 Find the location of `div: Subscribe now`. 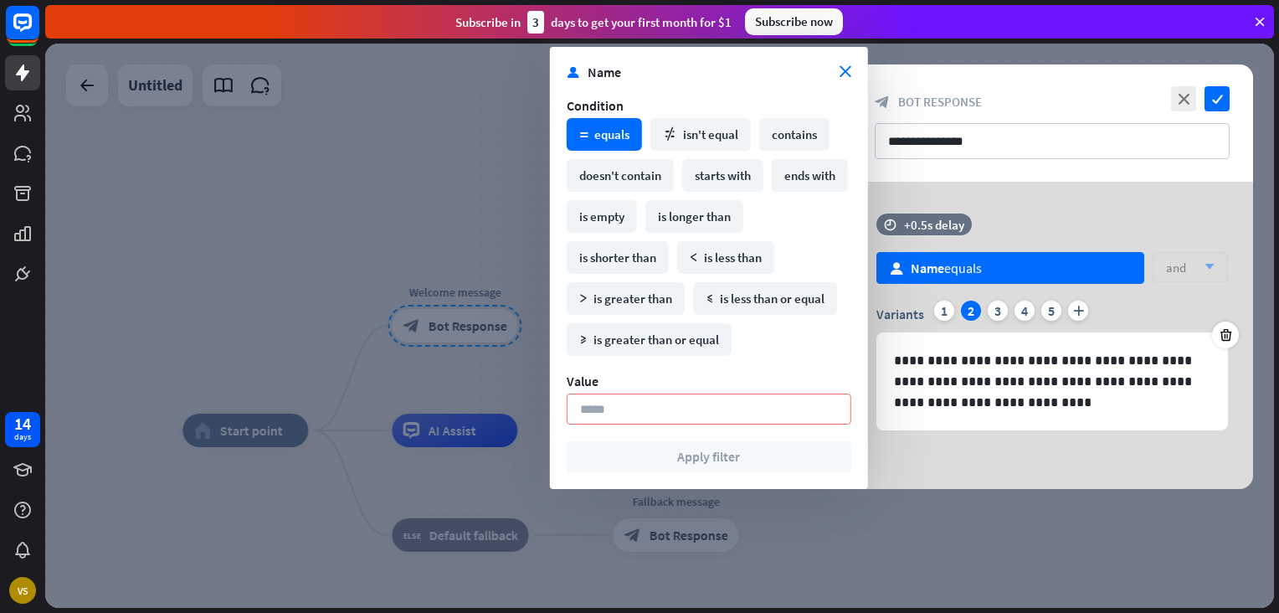

div: Subscribe now is located at coordinates (794, 22).